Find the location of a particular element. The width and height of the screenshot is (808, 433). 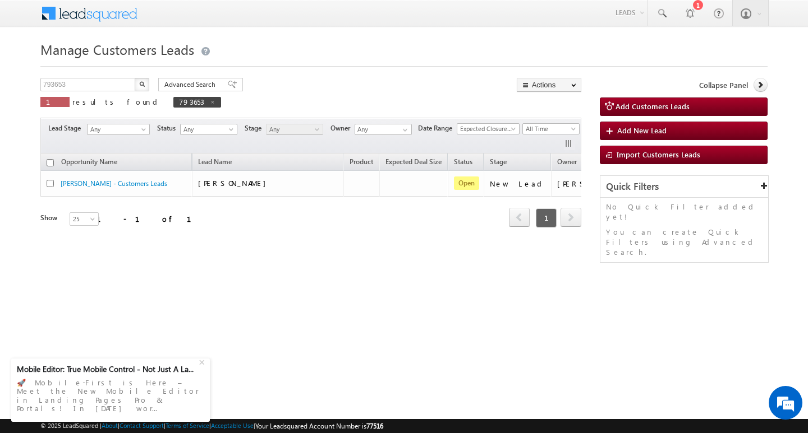

a: 25 is located at coordinates (84, 219).